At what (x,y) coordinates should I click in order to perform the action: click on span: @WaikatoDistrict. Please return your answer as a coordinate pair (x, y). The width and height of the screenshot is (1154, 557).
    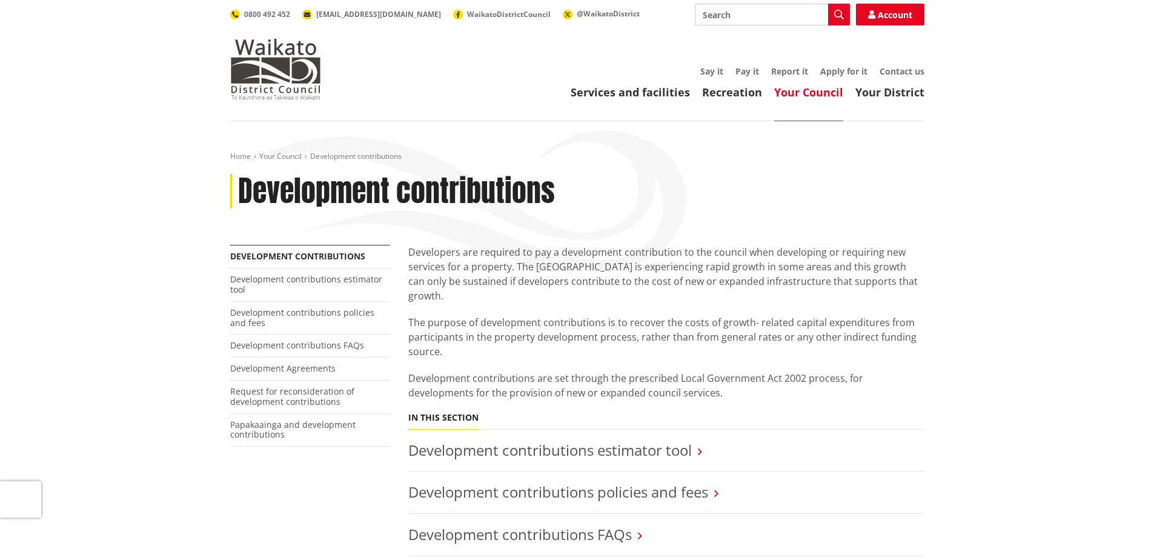
    Looking at the image, I should click on (608, 13).